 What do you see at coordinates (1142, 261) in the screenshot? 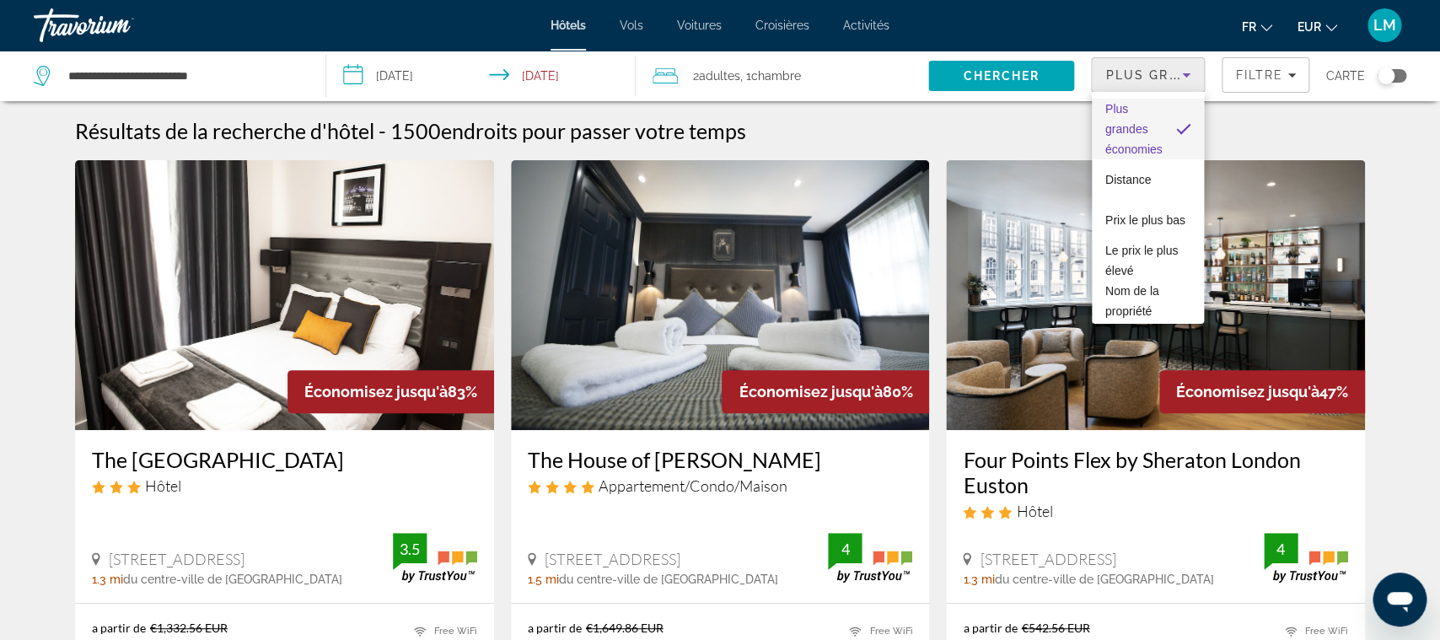
I see `span: Le prix le plus élevé` at bounding box center [1142, 261].